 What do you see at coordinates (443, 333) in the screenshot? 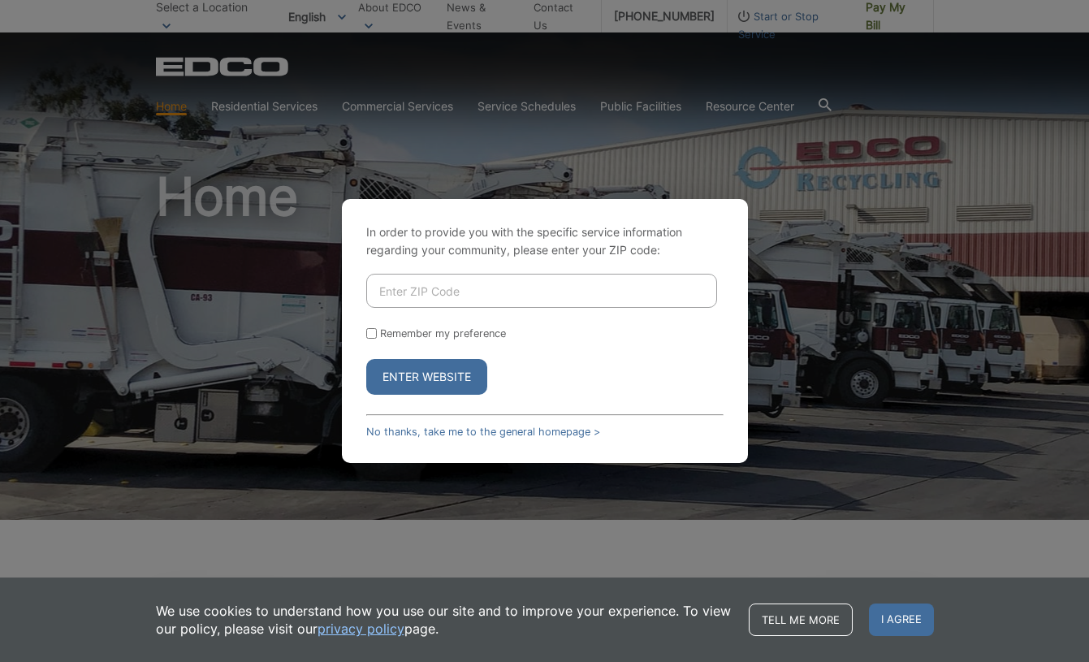
I see `label: Remember my preference` at bounding box center [443, 333].